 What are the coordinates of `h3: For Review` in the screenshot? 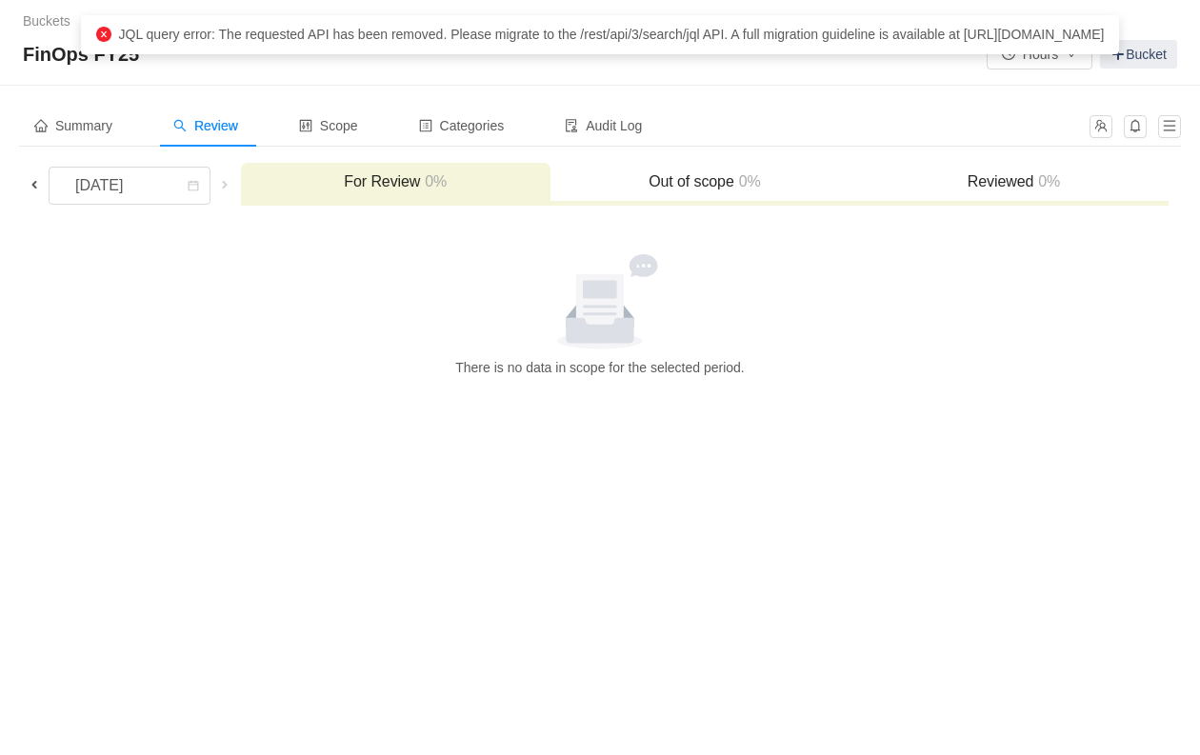 It's located at (395, 182).